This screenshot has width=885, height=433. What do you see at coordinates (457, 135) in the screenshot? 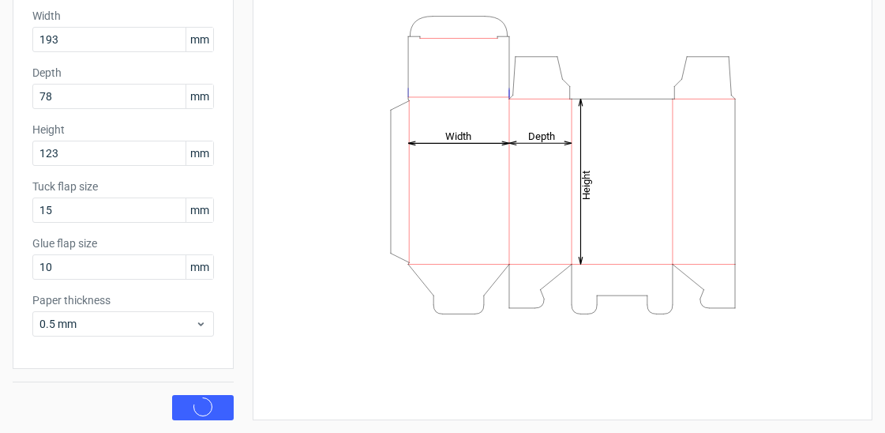
I see `tspan: Width` at bounding box center [457, 135].